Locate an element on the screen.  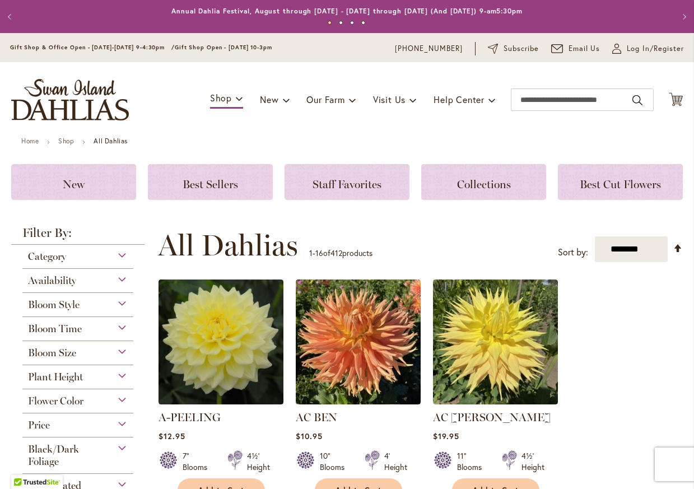
img: A-Peeling is located at coordinates (221, 342).